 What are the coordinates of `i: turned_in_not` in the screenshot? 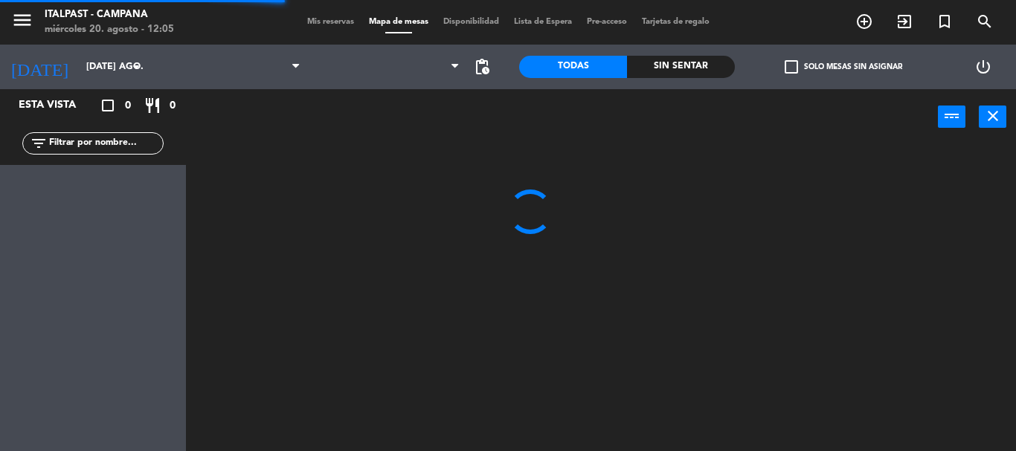 It's located at (944, 22).